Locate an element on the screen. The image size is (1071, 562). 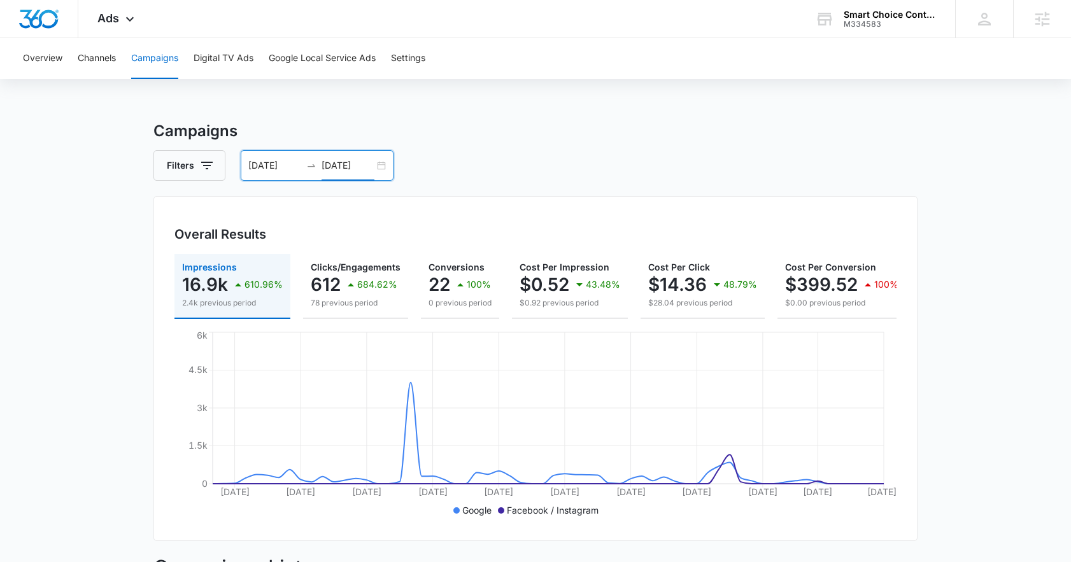
p: 2.4k previous period is located at coordinates (232, 303).